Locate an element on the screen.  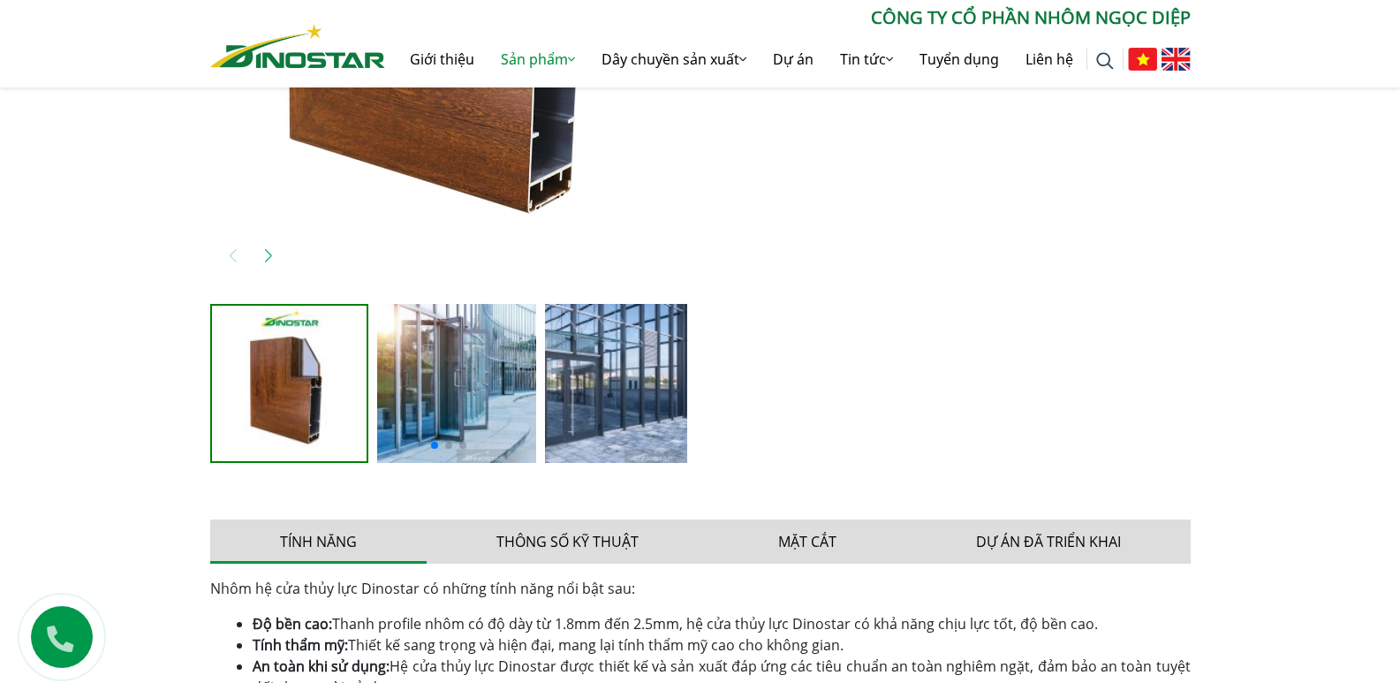
strong: Tính thẩm mỹ: is located at coordinates (300, 645).